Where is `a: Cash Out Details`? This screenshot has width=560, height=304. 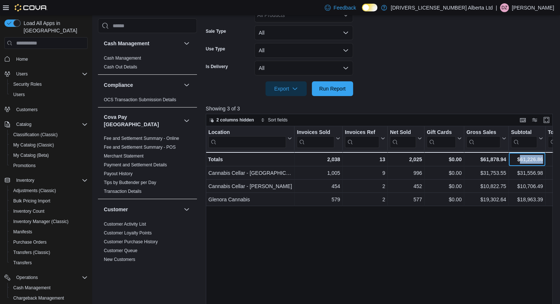
a: Cash Out Details is located at coordinates (120, 67).